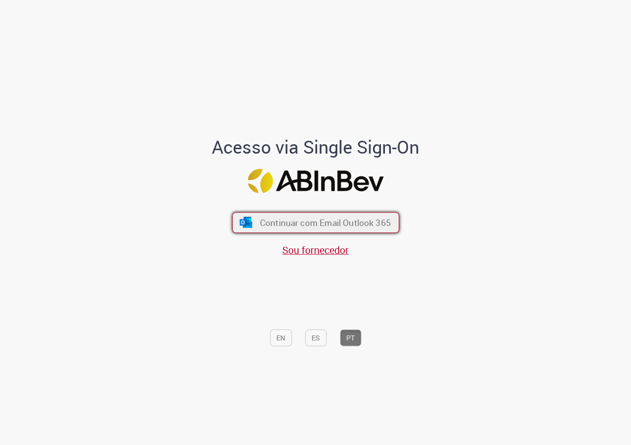  Describe the element at coordinates (315, 147) in the screenshot. I see `h1: Acesso via Single Sign-On` at that location.